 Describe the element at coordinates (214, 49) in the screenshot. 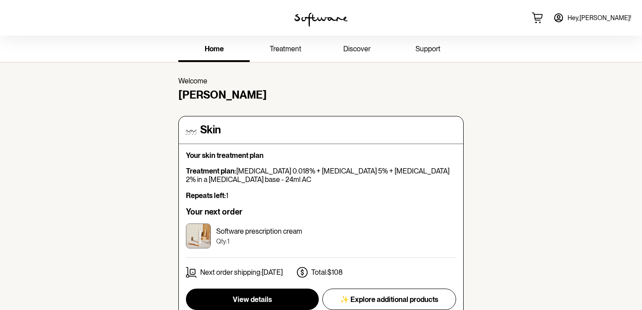

I see `span: home` at that location.